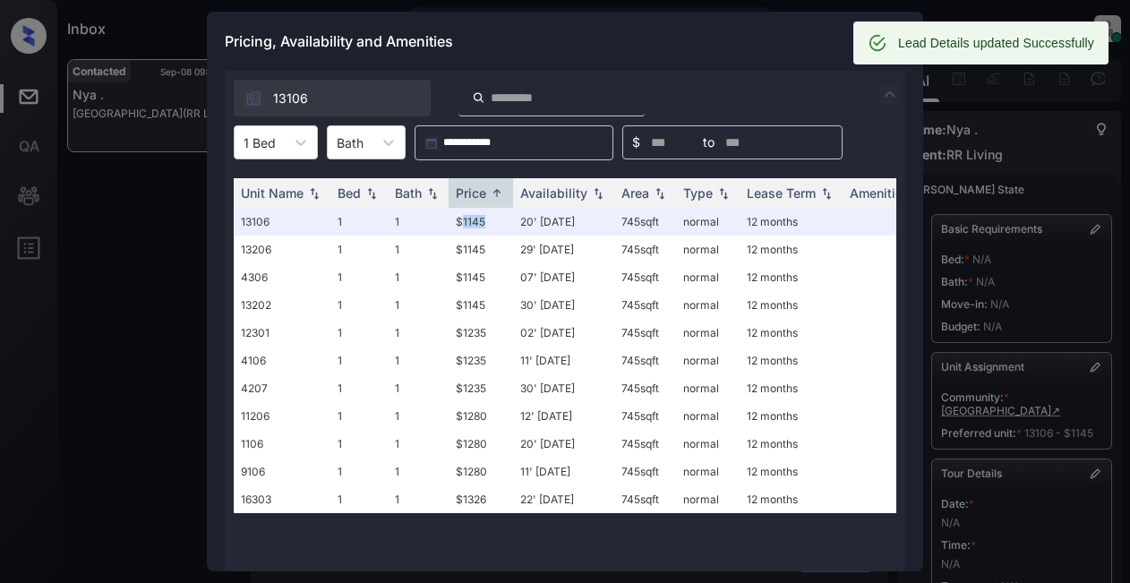  Describe the element at coordinates (408, 193) in the screenshot. I see `div: Bath` at that location.